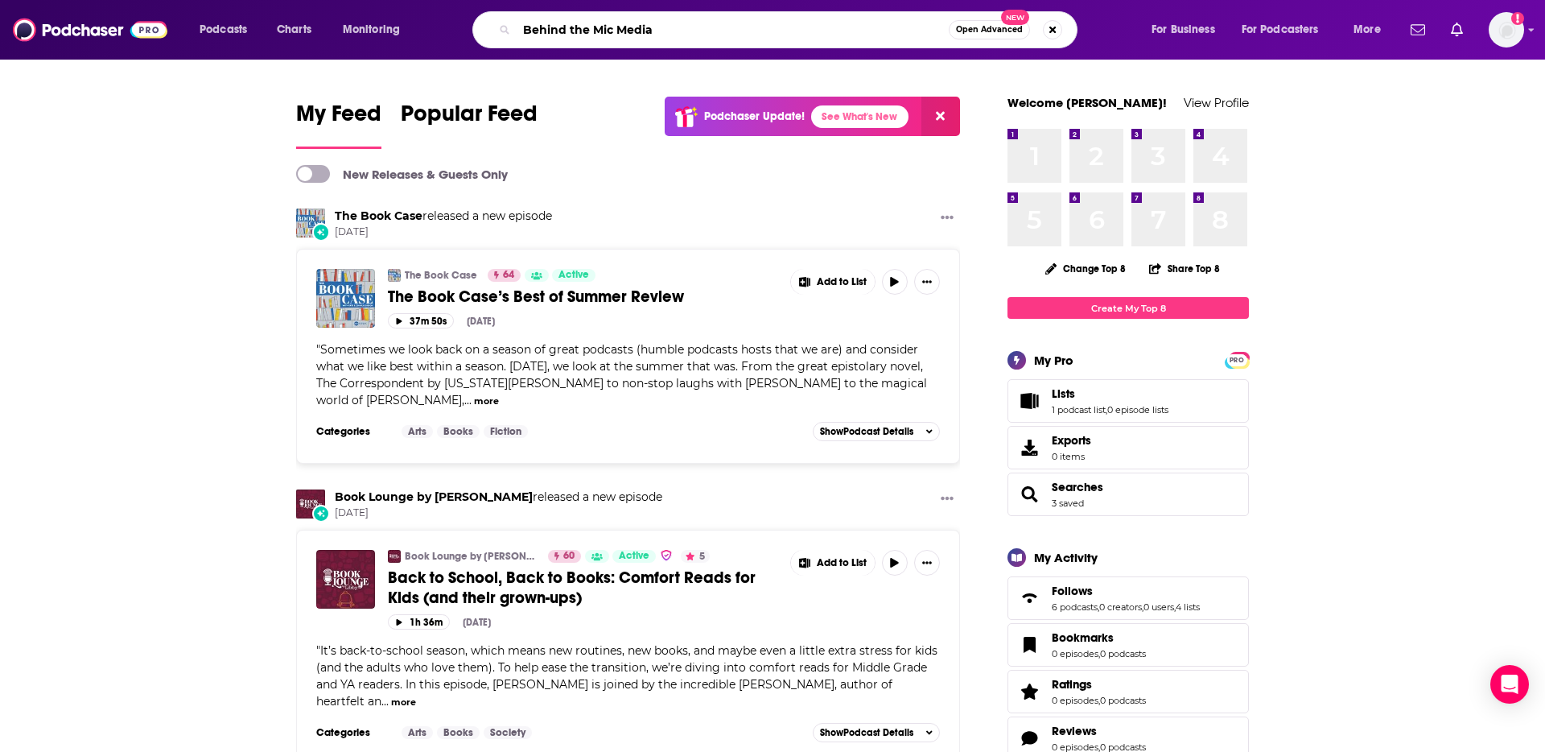  I want to click on a: Show notifications dropdown, so click(1457, 30).